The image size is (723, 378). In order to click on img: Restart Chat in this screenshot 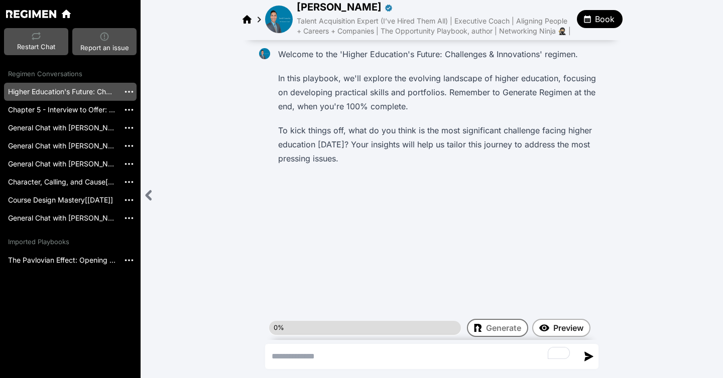, I will do `click(36, 36)`.